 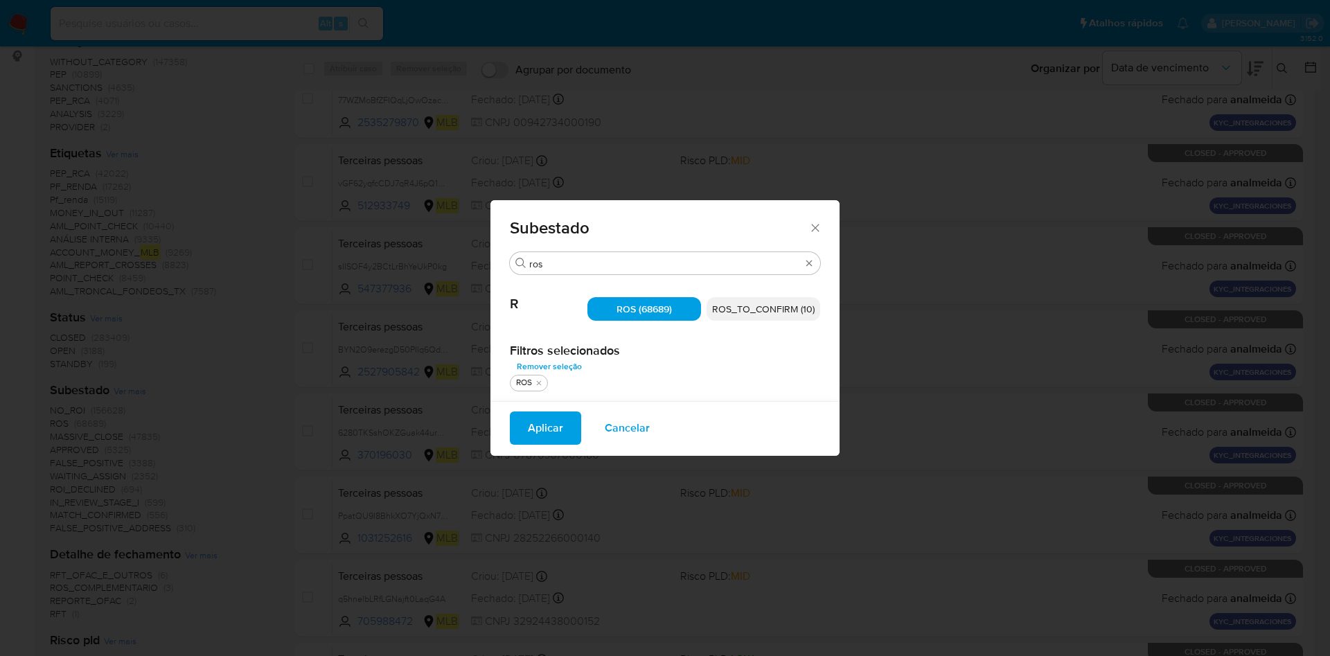 What do you see at coordinates (659, 228) in the screenshot?
I see `span: Subestado` at bounding box center [659, 228].